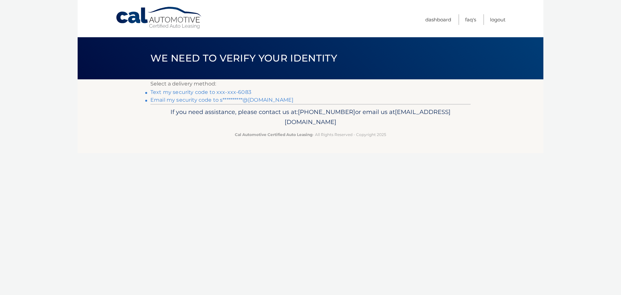 Image resolution: width=621 pixels, height=295 pixels. What do you see at coordinates (201, 92) in the screenshot?
I see `a: Text my security code to xxx-xxx-6083` at bounding box center [201, 92].